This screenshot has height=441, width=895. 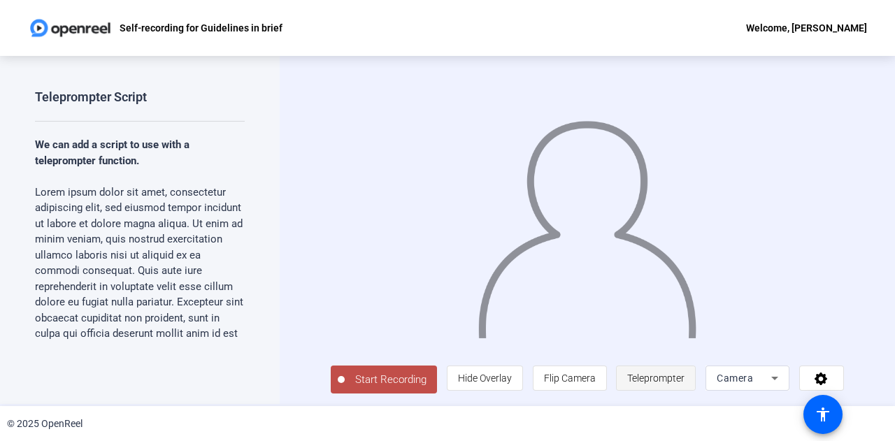 What do you see at coordinates (656, 378) in the screenshot?
I see `span: Teleprompter` at bounding box center [656, 378].